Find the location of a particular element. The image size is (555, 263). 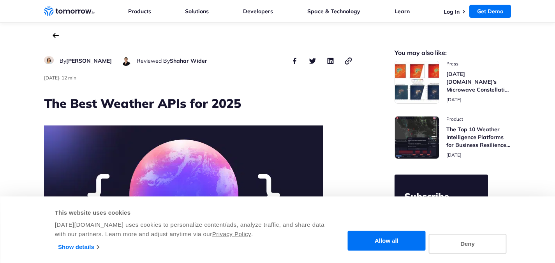

button: copy link to clipboard is located at coordinates (349, 61).